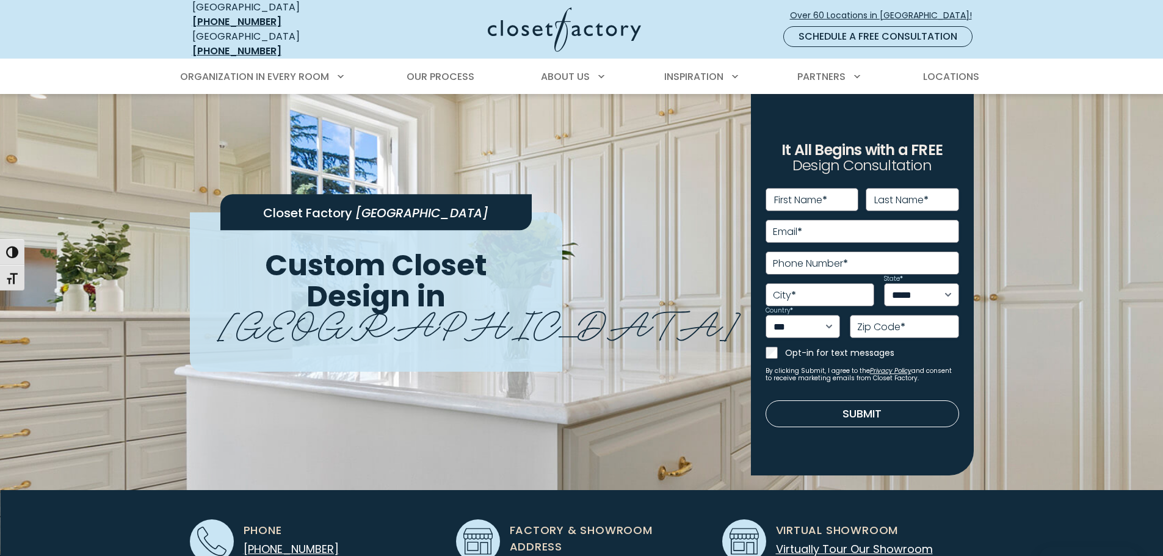  What do you see at coordinates (787, 232) in the screenshot?
I see `label: Email` at bounding box center [787, 232].